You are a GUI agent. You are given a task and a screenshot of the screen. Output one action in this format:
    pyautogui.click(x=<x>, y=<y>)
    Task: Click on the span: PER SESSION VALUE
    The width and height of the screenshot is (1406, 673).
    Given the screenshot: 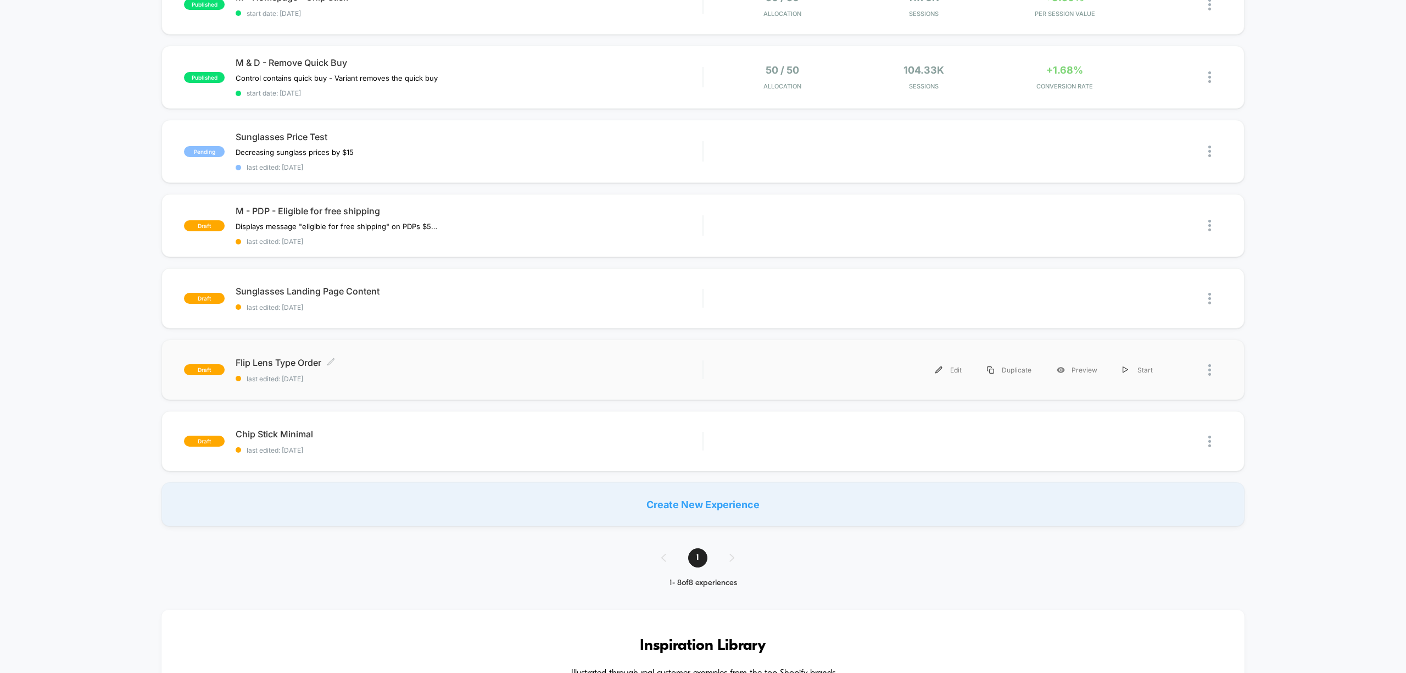 What is the action you would take?
    pyautogui.click(x=1065, y=14)
    